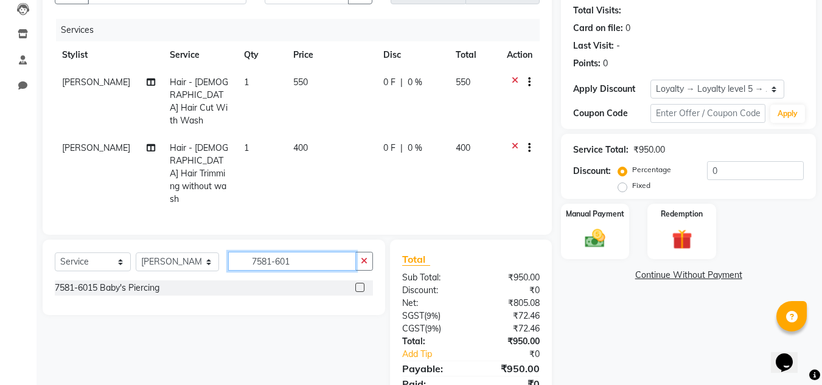 The width and height of the screenshot is (822, 385). What do you see at coordinates (788, 114) in the screenshot?
I see `button: Apply` at bounding box center [788, 114].